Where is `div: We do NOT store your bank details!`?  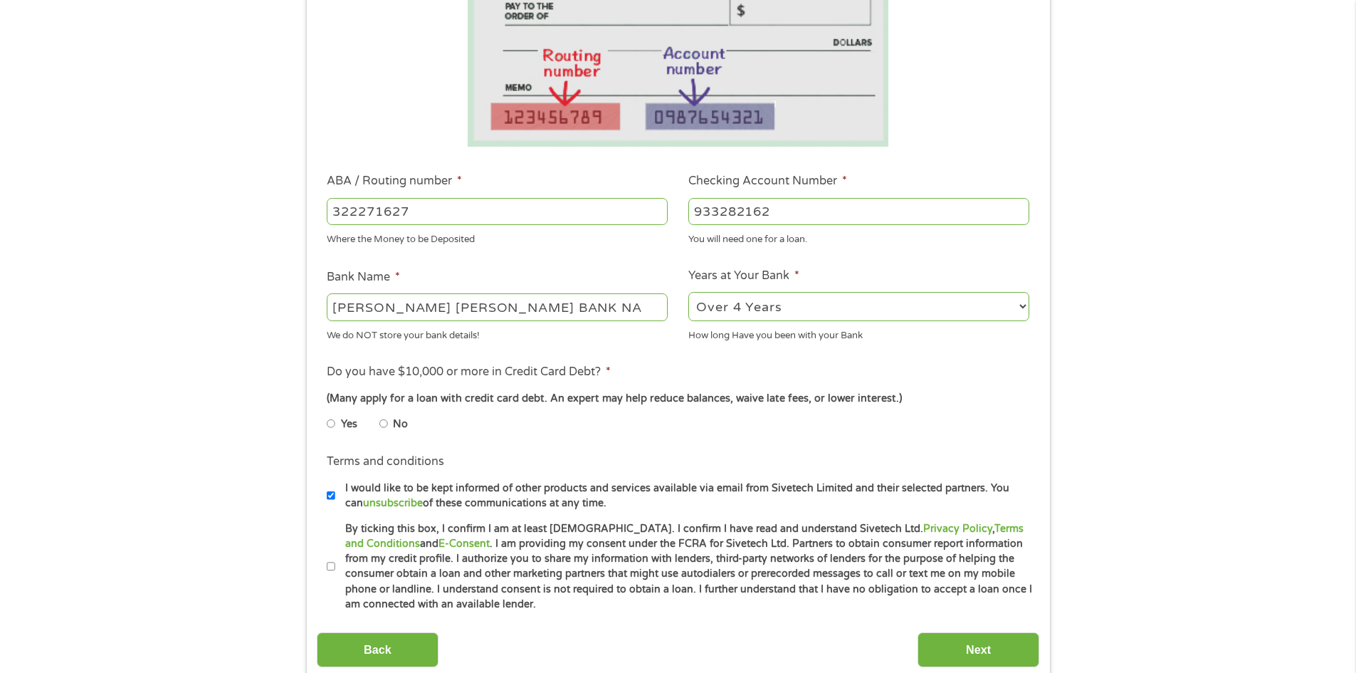 div: We do NOT store your bank details! is located at coordinates (497, 332).